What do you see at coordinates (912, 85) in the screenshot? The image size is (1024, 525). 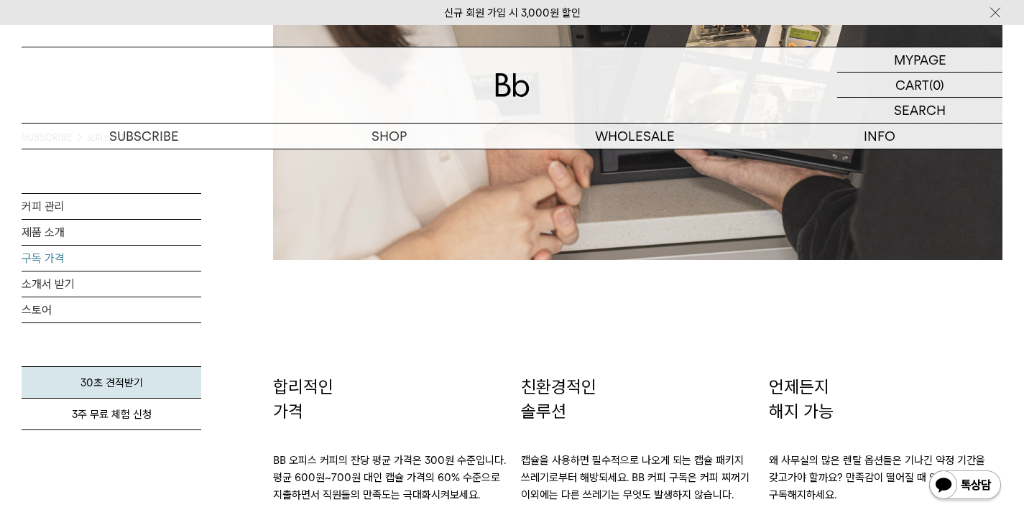 I see `p: CART` at bounding box center [912, 85].